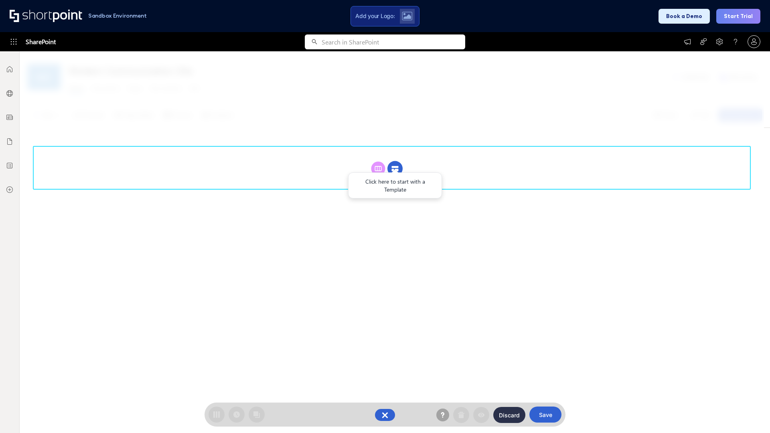  What do you see at coordinates (738, 16) in the screenshot?
I see `button: Start Trial` at bounding box center [738, 16].